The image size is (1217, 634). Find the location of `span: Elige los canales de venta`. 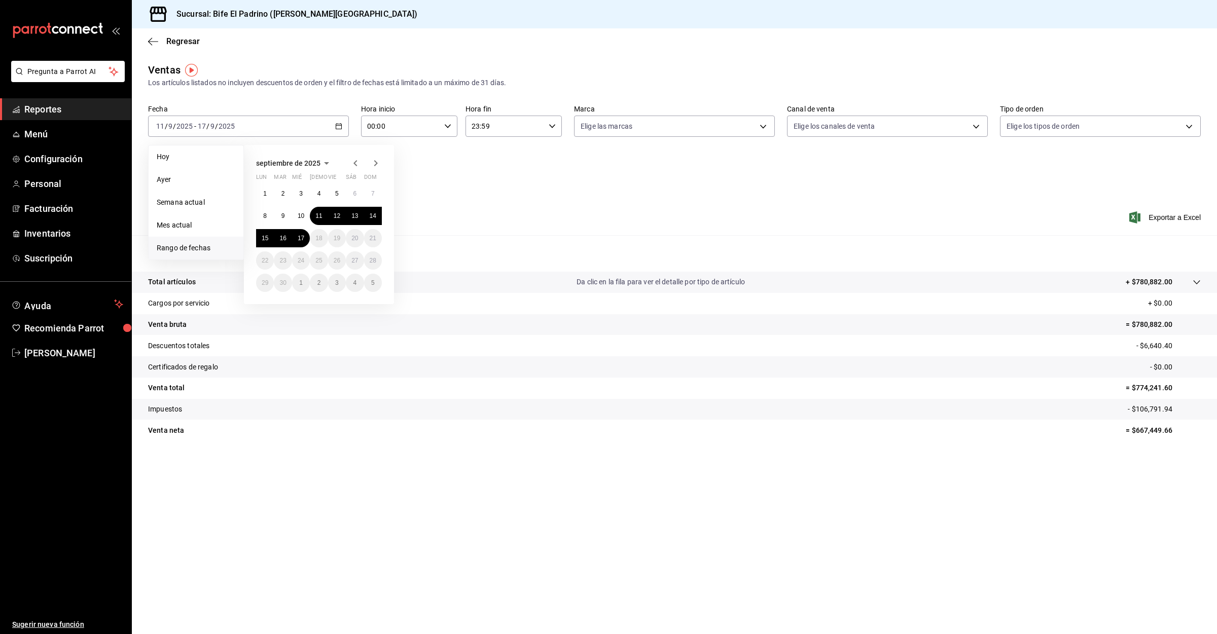

span: Elige los canales de venta is located at coordinates (834, 126).